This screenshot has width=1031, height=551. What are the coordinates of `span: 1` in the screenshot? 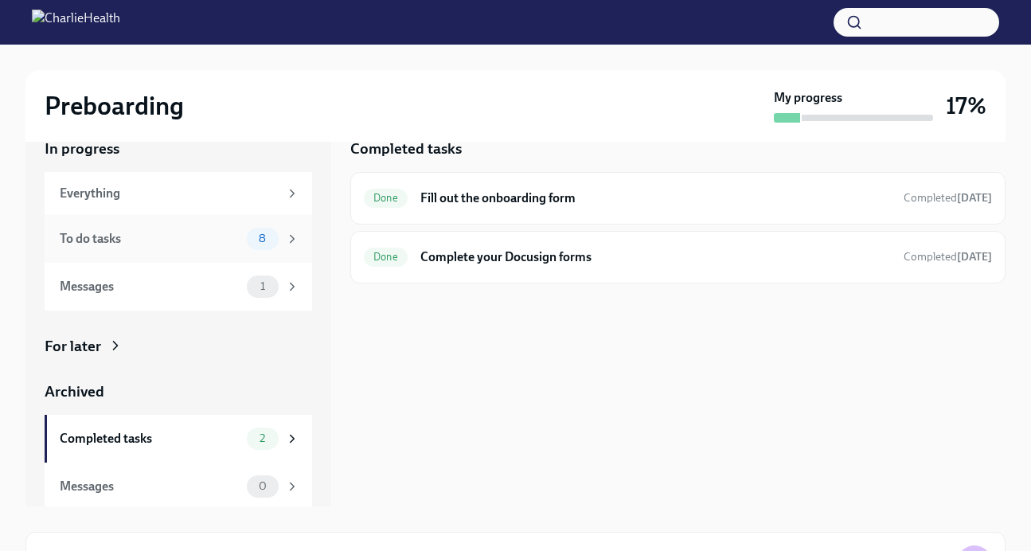 It's located at (263, 286).